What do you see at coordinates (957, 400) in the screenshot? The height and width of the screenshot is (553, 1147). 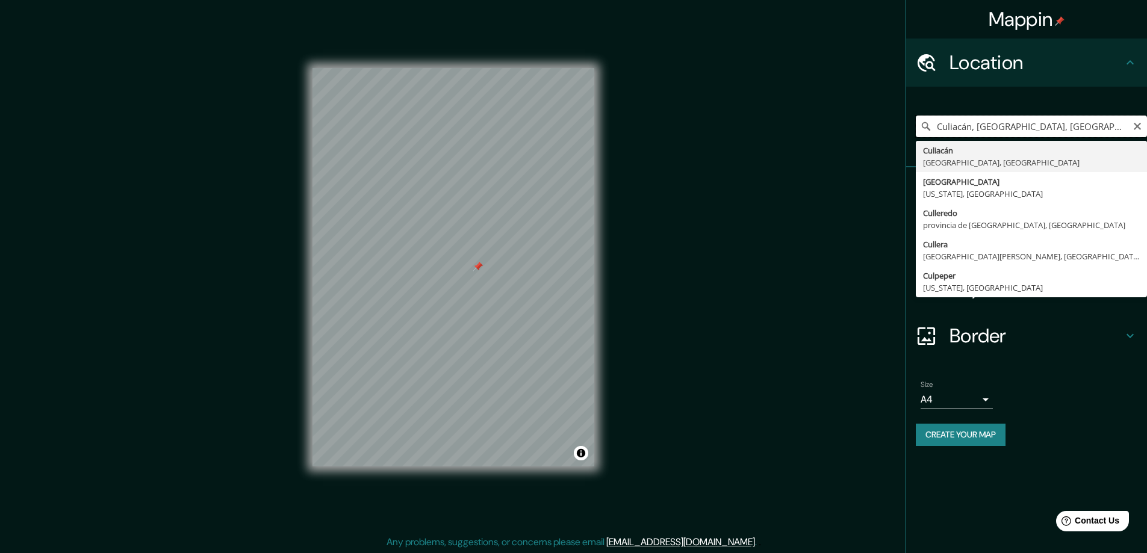 I see `div: A4` at bounding box center [957, 400].